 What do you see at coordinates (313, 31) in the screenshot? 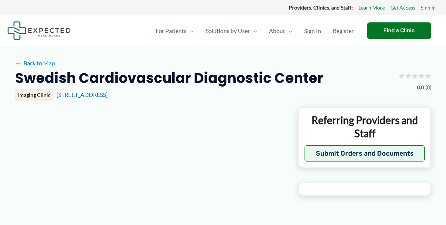
I see `span: Sign In` at bounding box center [313, 31].